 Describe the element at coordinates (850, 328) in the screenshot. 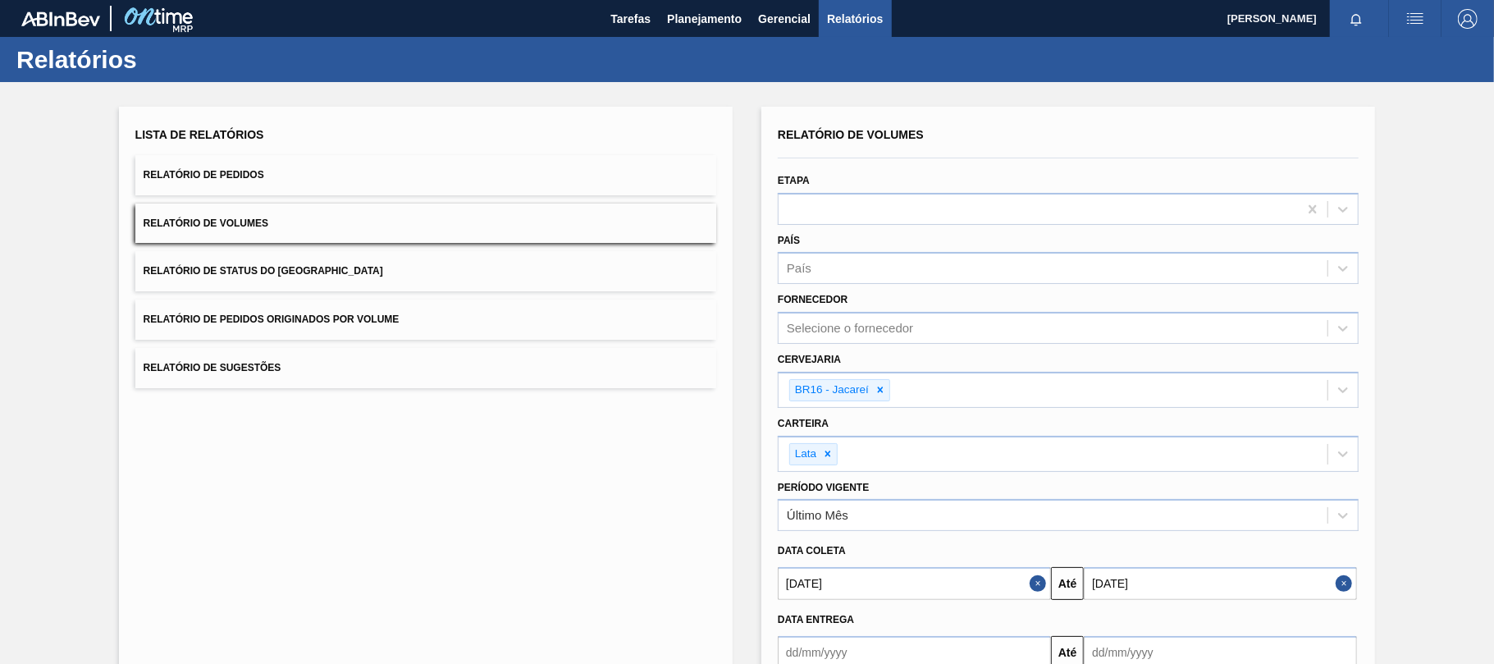

I see `div: Selecione o fornecedor` at that location.